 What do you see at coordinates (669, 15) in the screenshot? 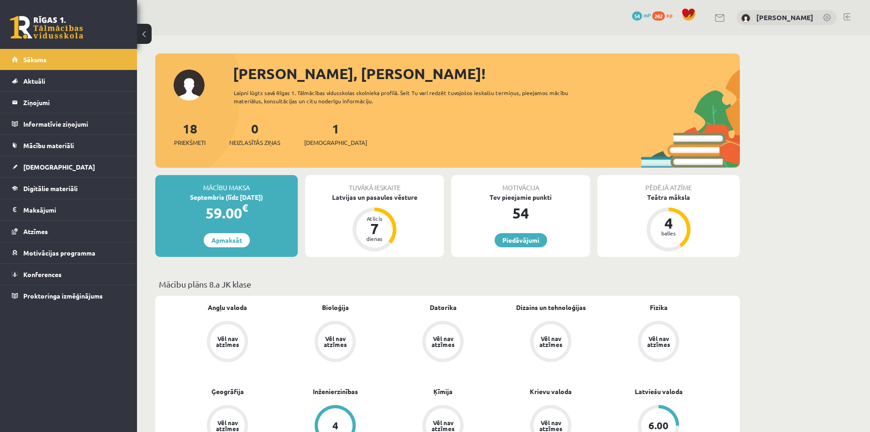
I see `span: xp` at bounding box center [669, 15].